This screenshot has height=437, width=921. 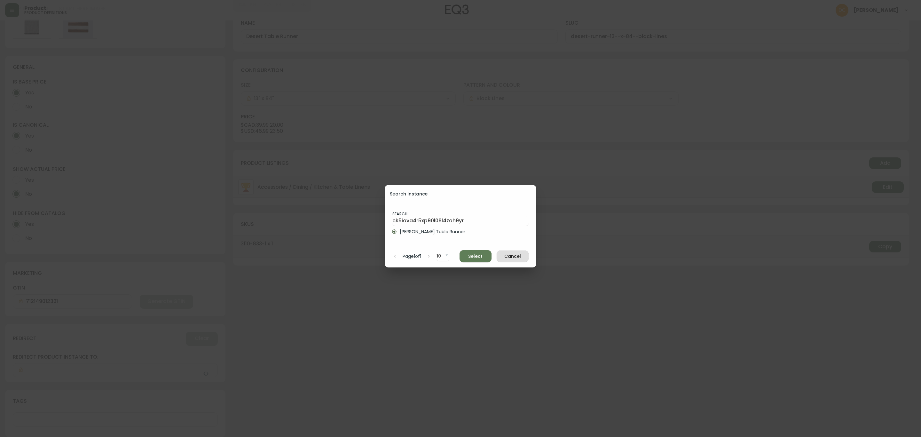 What do you see at coordinates (513, 256) in the screenshot?
I see `button: Cancel` at bounding box center [513, 256].